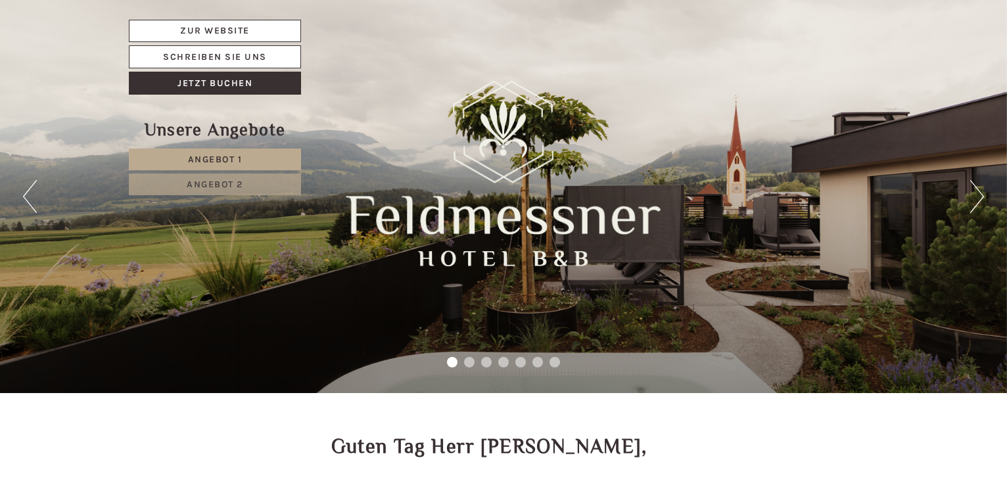 This screenshot has height=491, width=1007. I want to click on a: Schreiben Sie uns, so click(215, 57).